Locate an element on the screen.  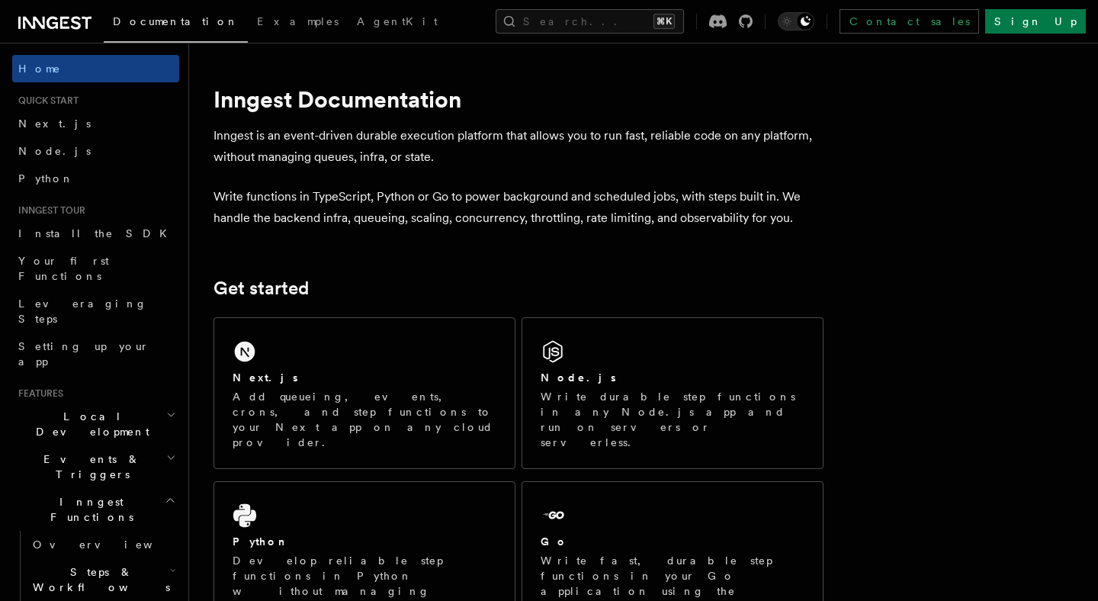
span: Quick start is located at coordinates (45, 101).